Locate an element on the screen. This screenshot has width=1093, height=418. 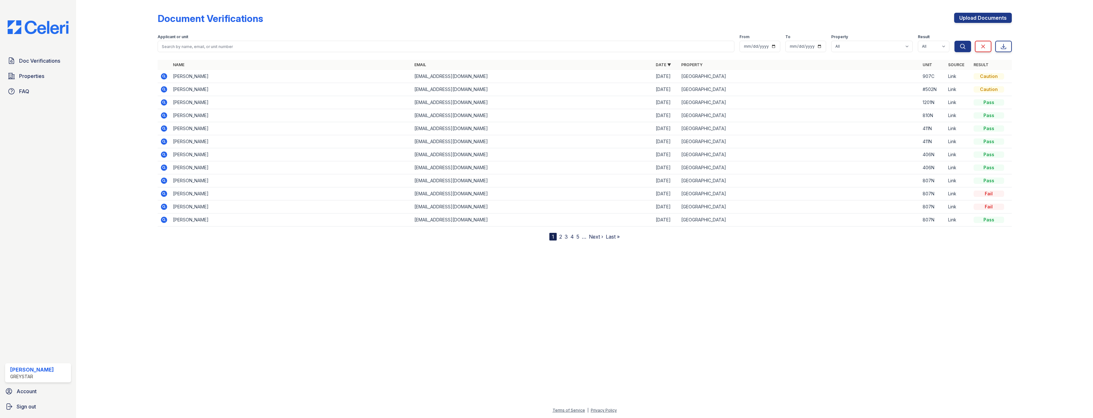
a: 3 is located at coordinates (566, 237).